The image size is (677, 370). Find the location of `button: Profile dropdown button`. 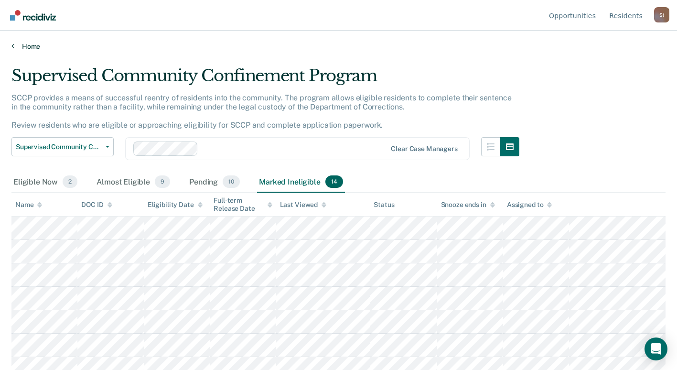

button: Profile dropdown button is located at coordinates (662, 15).